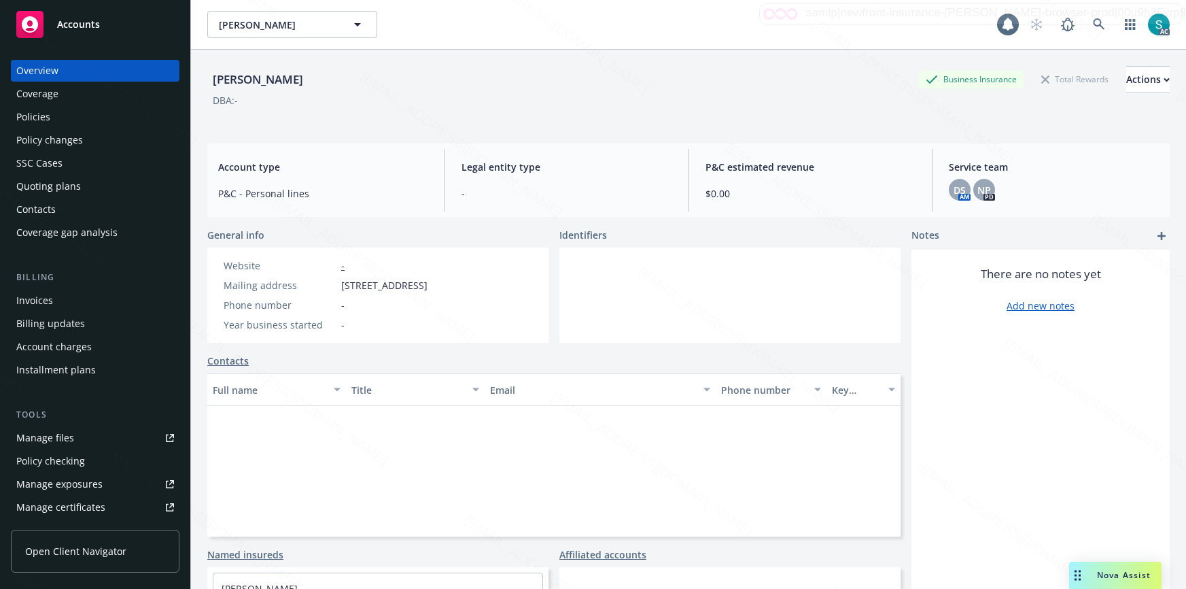 The width and height of the screenshot is (1186, 589). Describe the element at coordinates (863, 390) in the screenshot. I see `button: Key contact` at that location.